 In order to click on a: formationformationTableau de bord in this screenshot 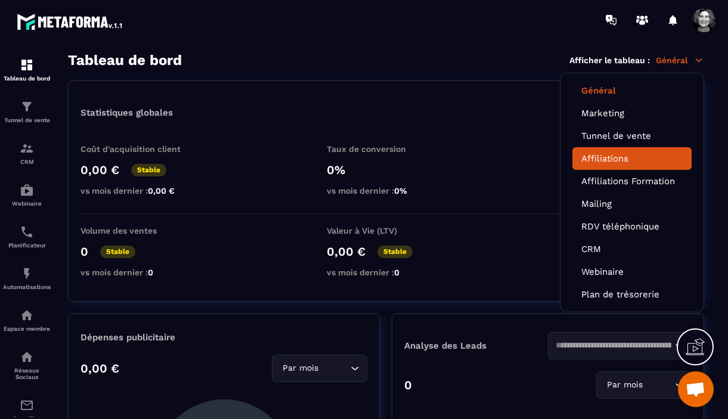, I will do `click(27, 70)`.